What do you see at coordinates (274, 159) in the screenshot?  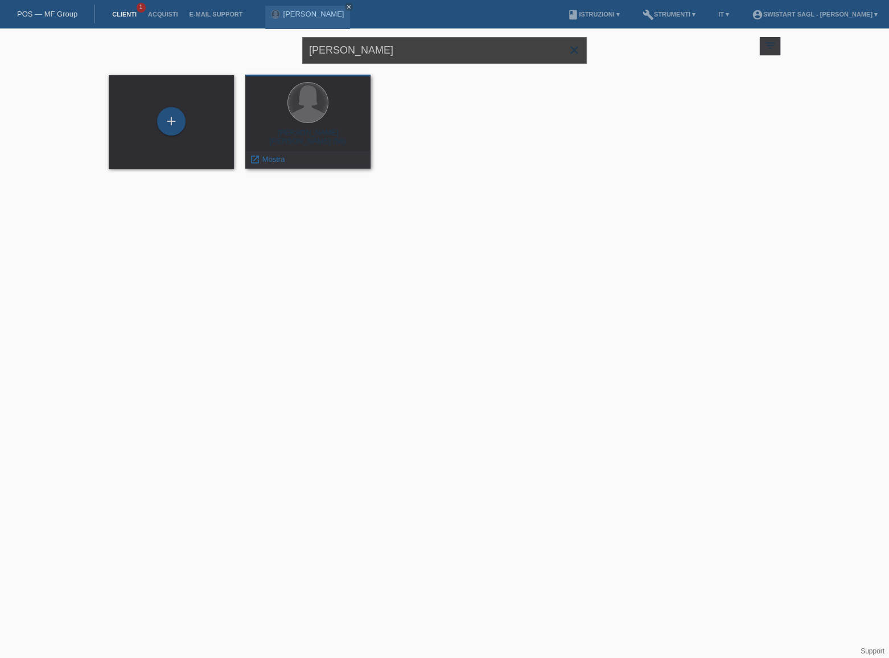 I see `span: Mostra` at bounding box center [274, 159].